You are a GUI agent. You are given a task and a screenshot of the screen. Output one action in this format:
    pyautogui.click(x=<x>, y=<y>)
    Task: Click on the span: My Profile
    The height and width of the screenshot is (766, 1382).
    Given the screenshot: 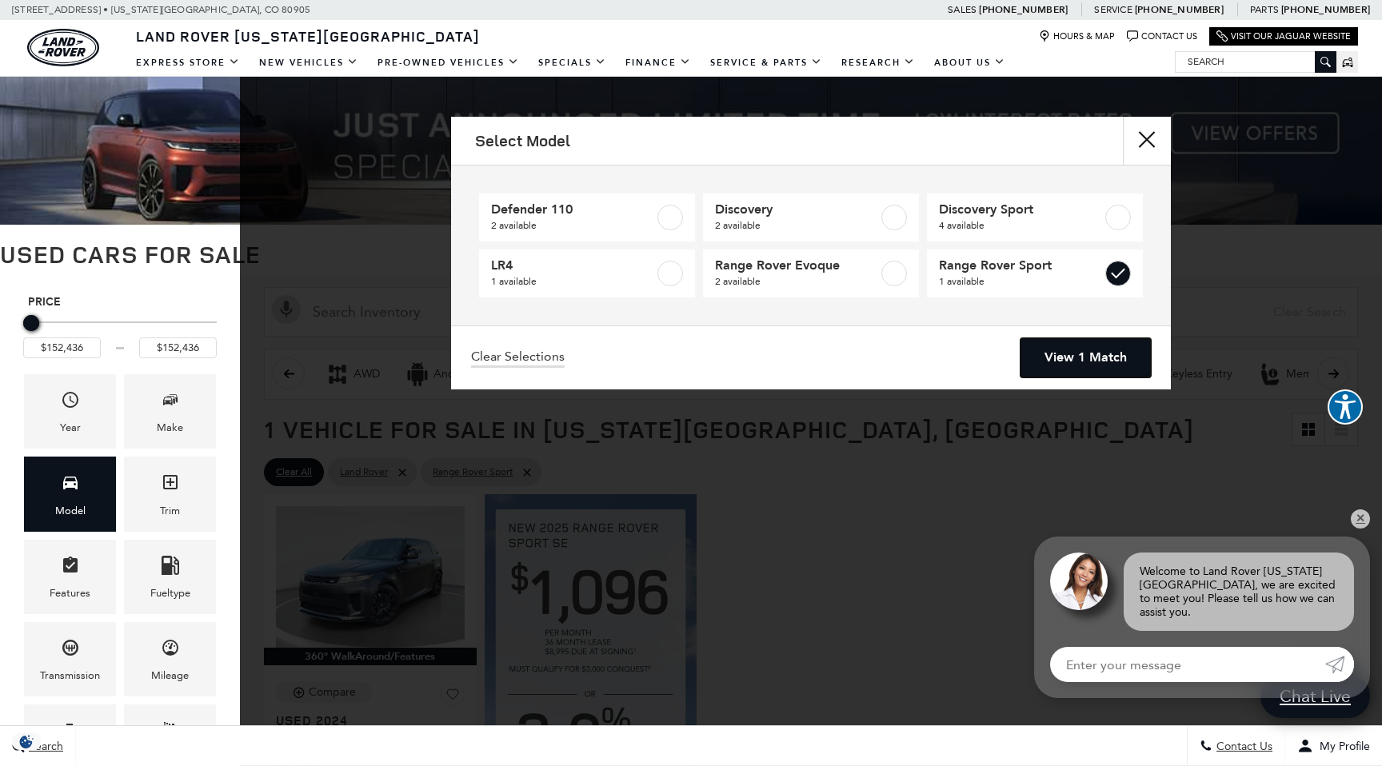 What is the action you would take?
    pyautogui.click(x=1342, y=746)
    